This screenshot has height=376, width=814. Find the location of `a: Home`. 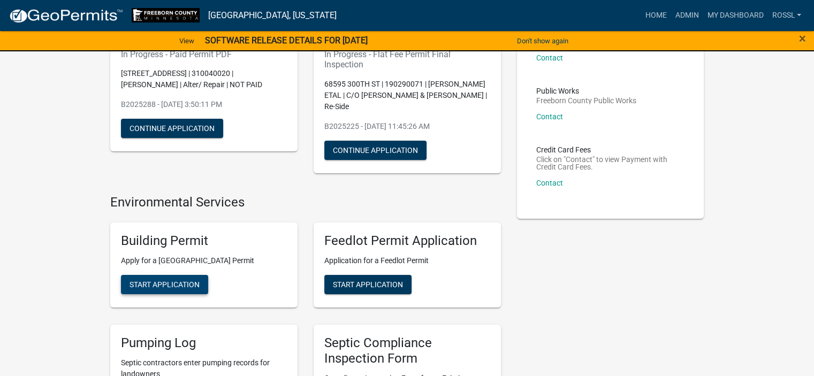

a: Home is located at coordinates (655, 16).